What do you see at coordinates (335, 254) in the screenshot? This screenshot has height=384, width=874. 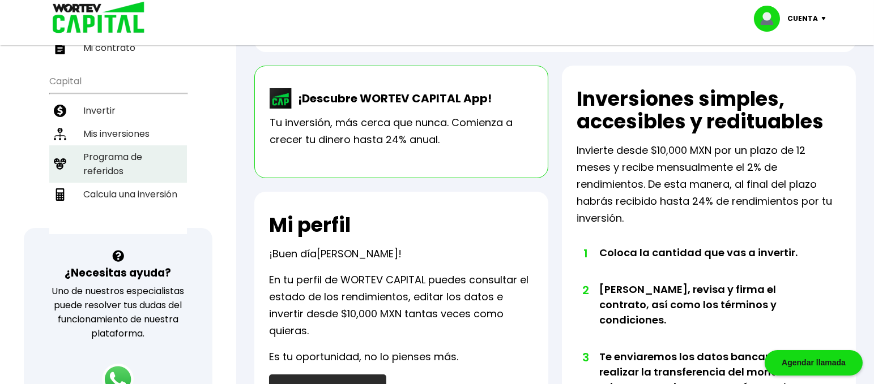 I see `p: ¡Buen día !` at bounding box center [335, 254].